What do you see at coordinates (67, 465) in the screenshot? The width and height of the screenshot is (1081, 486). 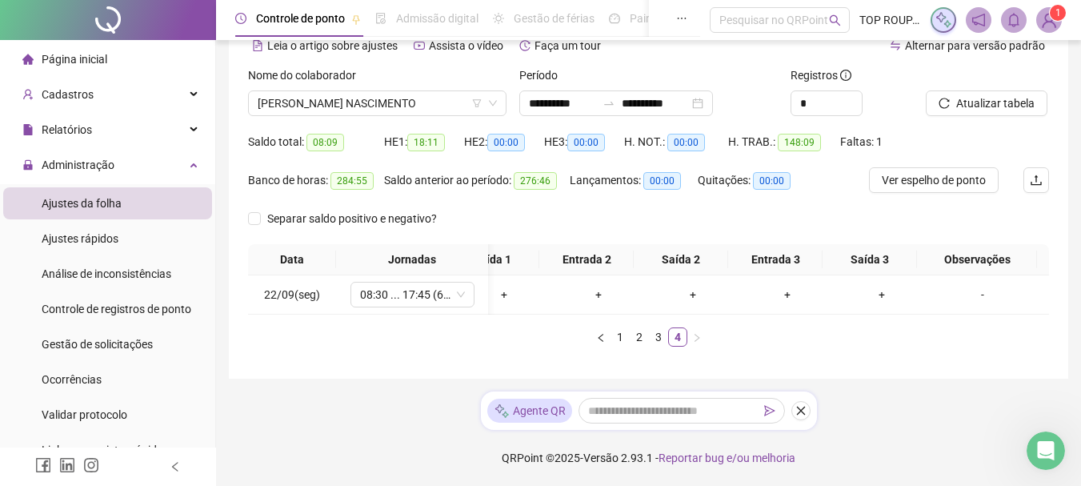 I see `span: linkedin` at bounding box center [67, 465].